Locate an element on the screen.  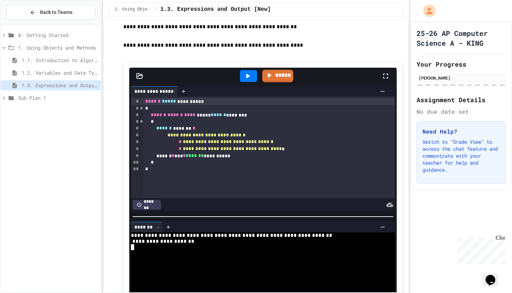
div: No due date set is located at coordinates (461, 111).